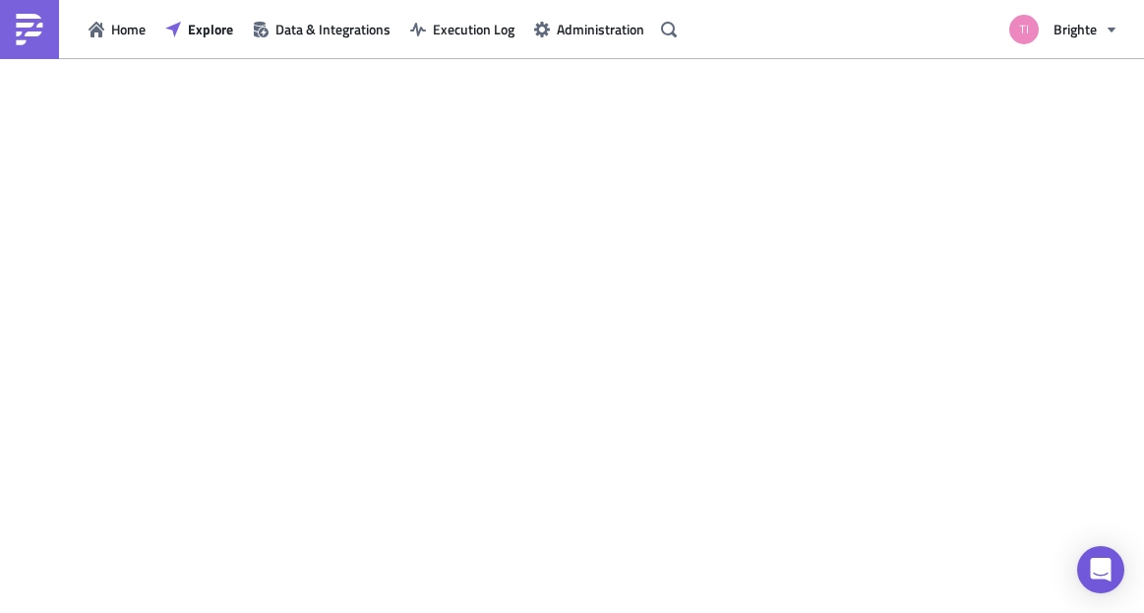  I want to click on a: Execution Log, so click(462, 29).